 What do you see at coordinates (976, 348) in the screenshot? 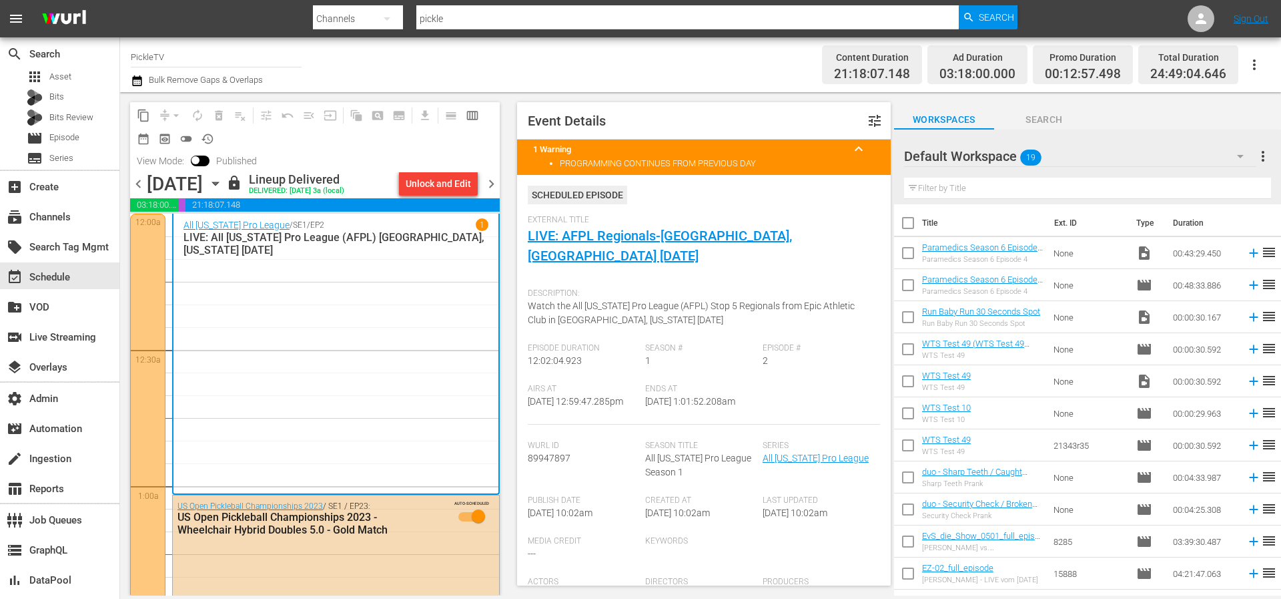
I see `a: WTS Test 49 (WTS Test 49 (00:00:00))` at bounding box center [976, 348].